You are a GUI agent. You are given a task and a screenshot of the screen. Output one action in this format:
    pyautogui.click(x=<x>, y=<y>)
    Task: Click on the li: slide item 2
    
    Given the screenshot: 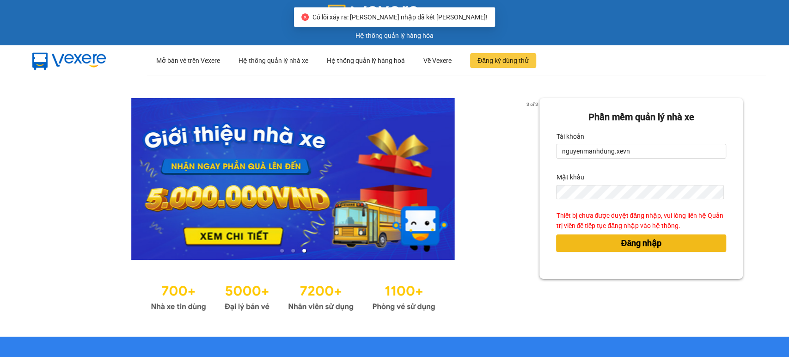 What is the action you would take?
    pyautogui.click(x=293, y=250)
    